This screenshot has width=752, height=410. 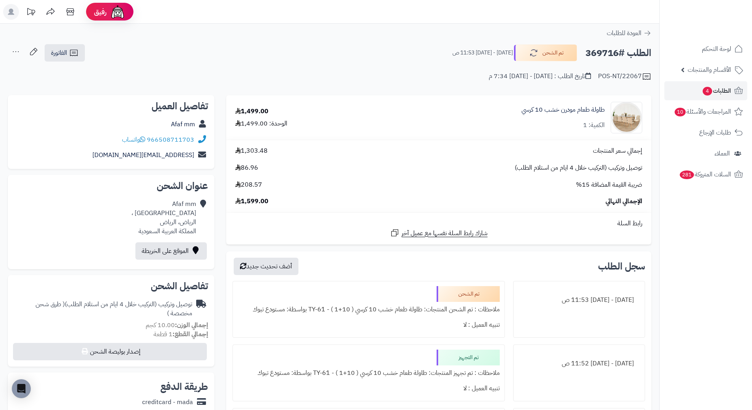 I want to click on span: الإجمالي النهائي, so click(x=624, y=201).